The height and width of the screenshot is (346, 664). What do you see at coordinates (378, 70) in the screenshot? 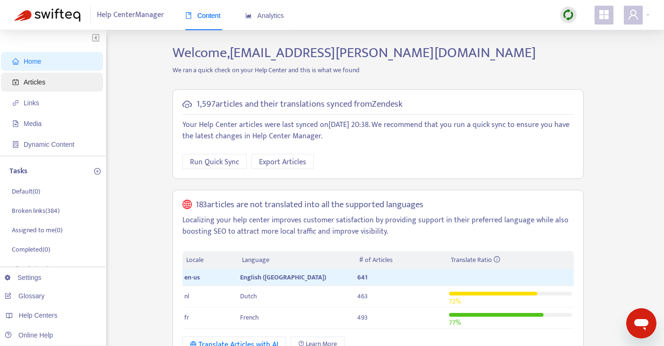
I see `p: We ran a quick check on your Help Center and this is what we found` at bounding box center [378, 70].